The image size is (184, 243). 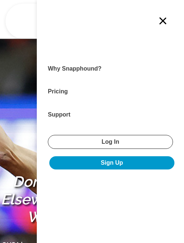 What do you see at coordinates (58, 91) in the screenshot?
I see `b: Pricing` at bounding box center [58, 91].